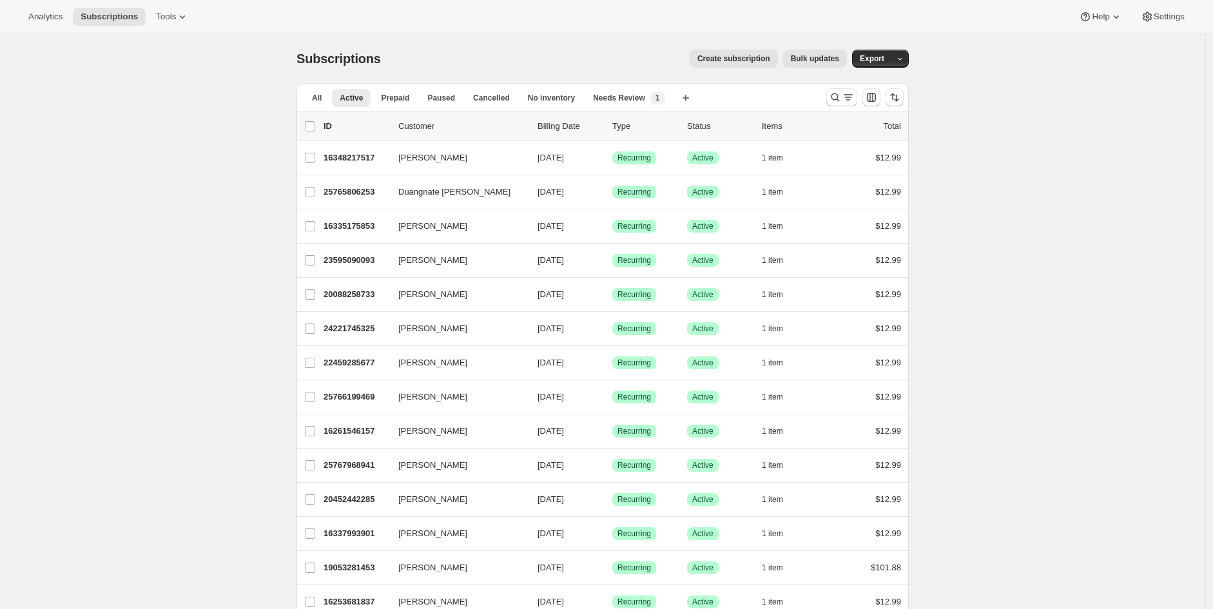  Describe the element at coordinates (356, 294) in the screenshot. I see `p: 20088258733` at that location.